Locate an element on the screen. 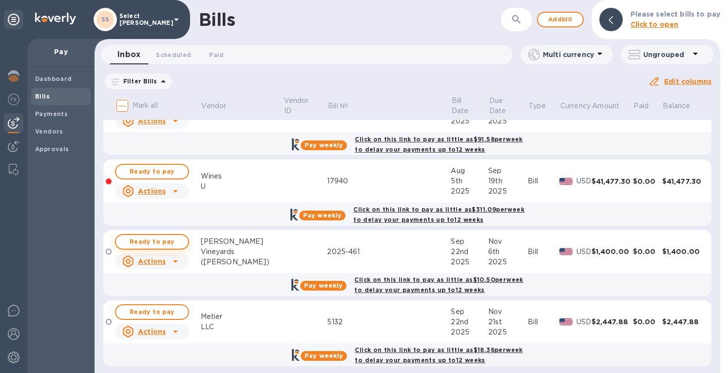 The width and height of the screenshot is (728, 373). b: Click on this link to pay as little as $311.09 per week to delay your payments up to 12 weeks is located at coordinates (439, 214).